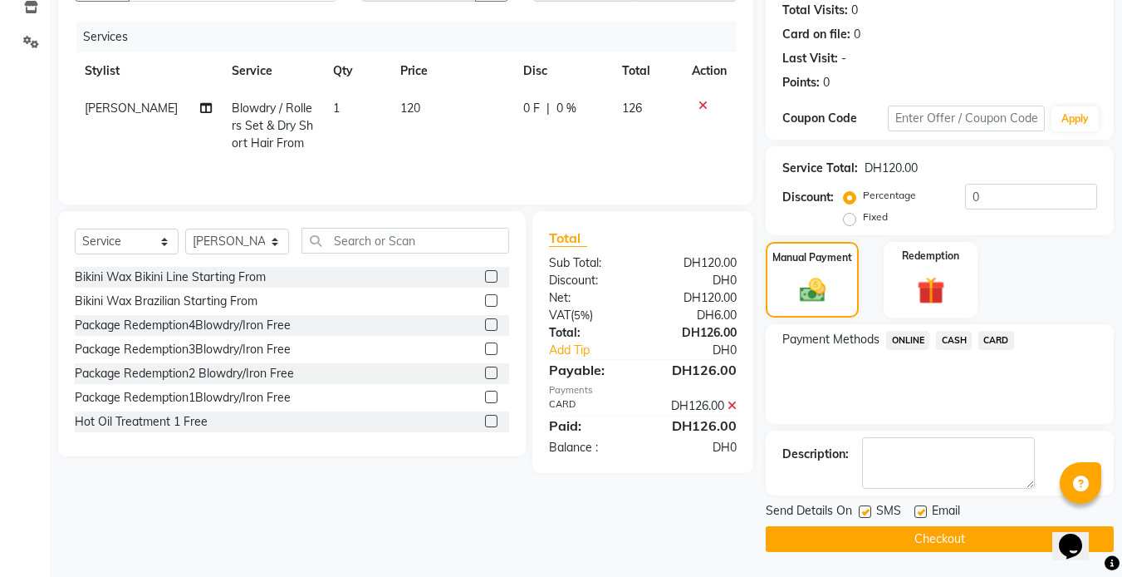 This screenshot has width=1122, height=577. I want to click on span: Send Details On, so click(809, 512).